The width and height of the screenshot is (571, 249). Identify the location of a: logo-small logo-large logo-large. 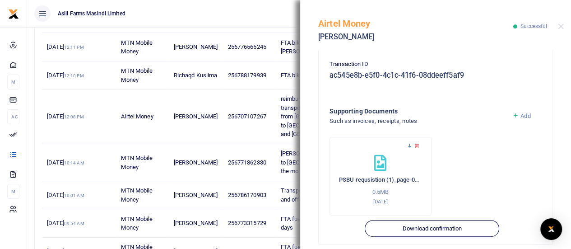
(14, 13).